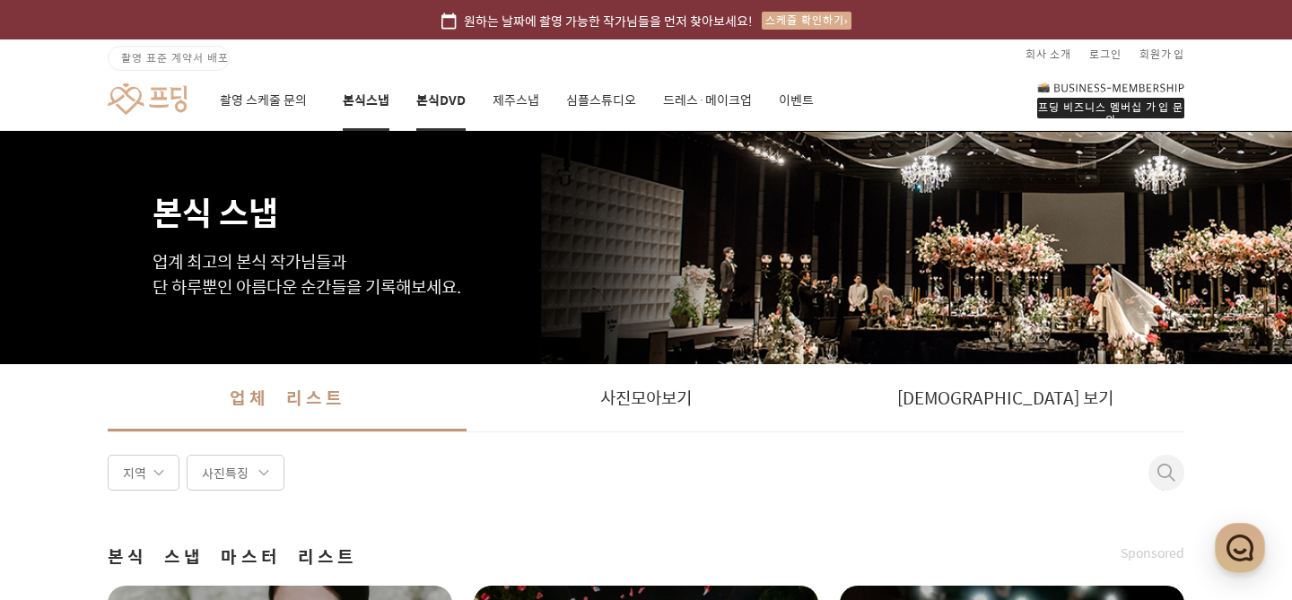  I want to click on a: 대화, so click(175, 468).